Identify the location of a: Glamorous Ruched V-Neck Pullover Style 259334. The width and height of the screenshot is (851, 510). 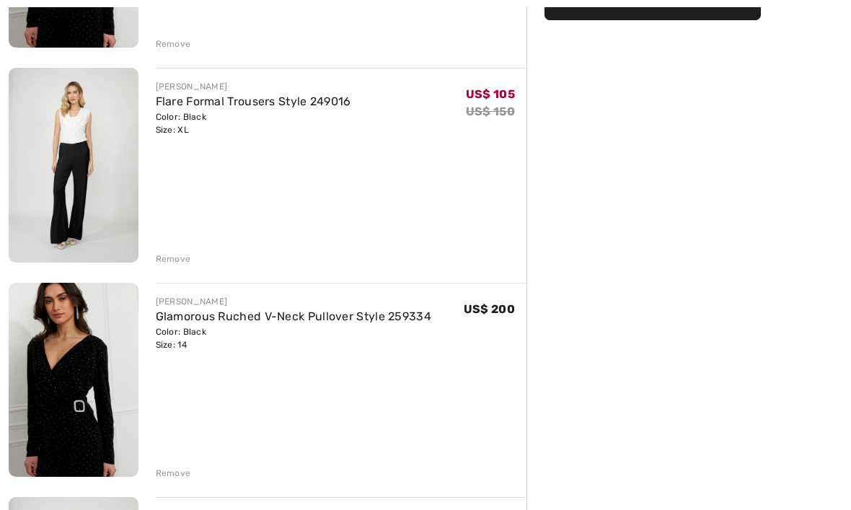
(293, 317).